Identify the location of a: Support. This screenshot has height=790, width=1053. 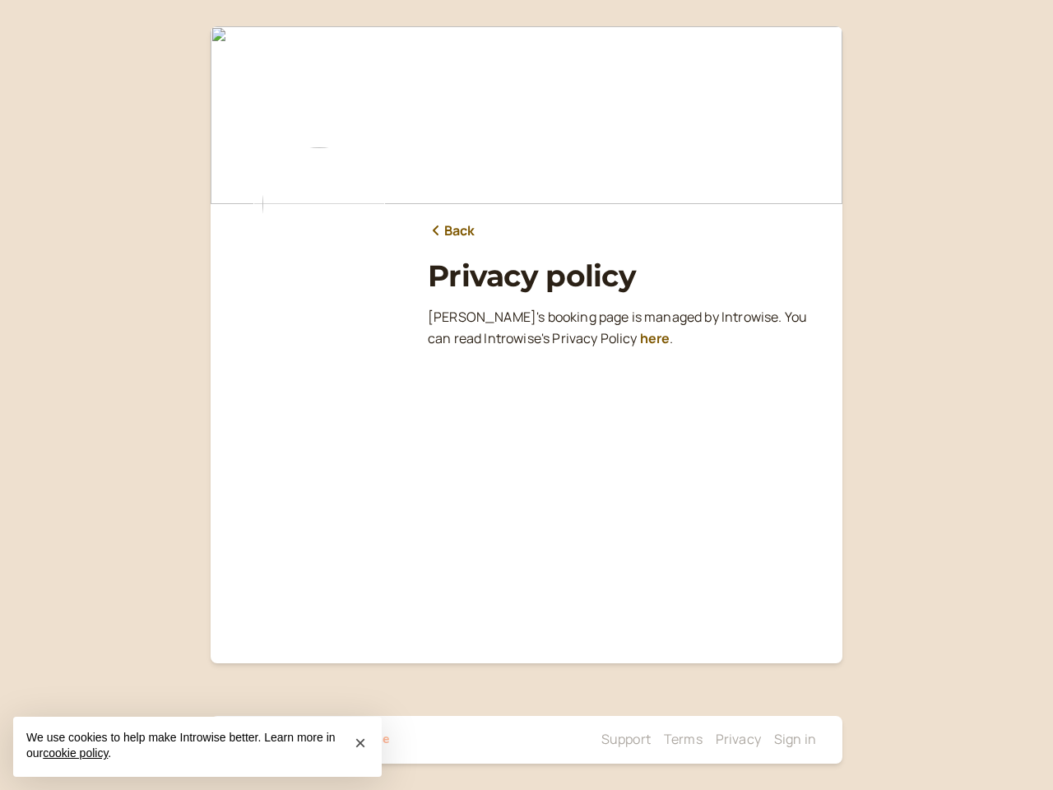
(626, 739).